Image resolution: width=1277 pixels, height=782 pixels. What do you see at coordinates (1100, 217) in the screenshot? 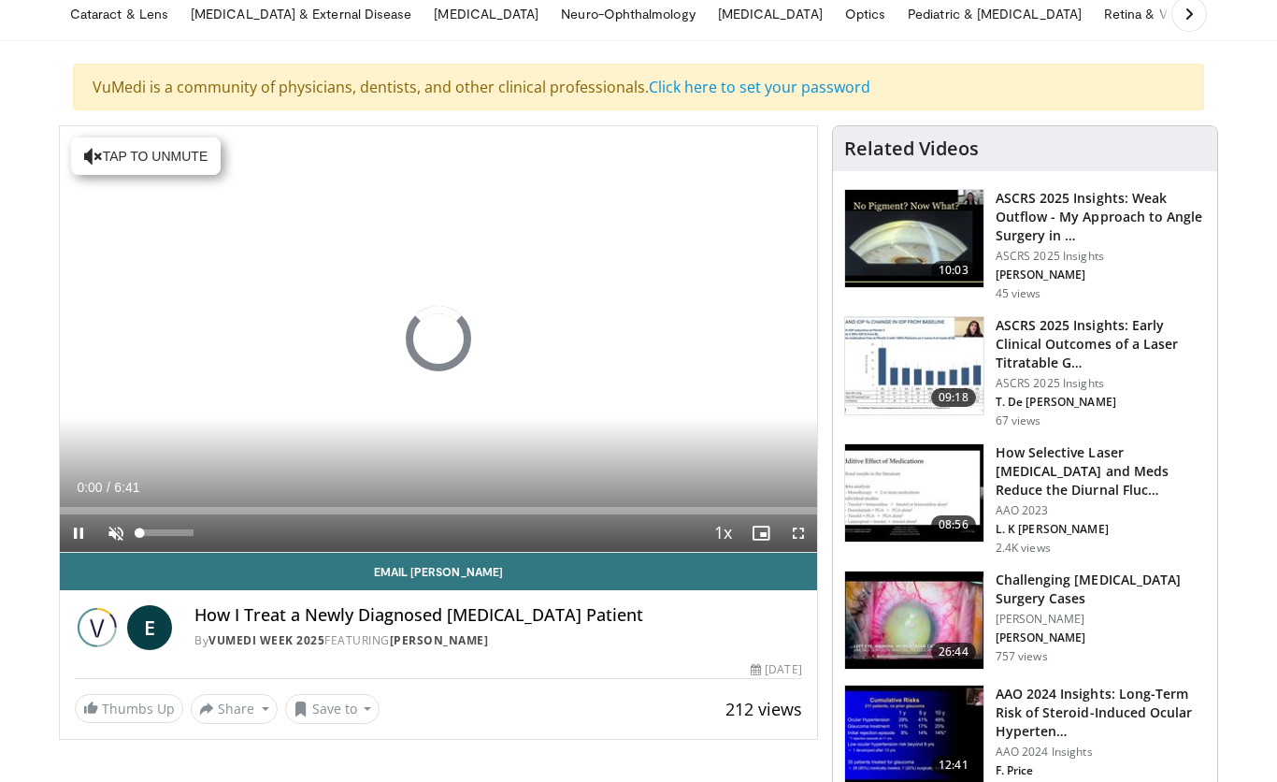
I see `h3: ASCRS 2025 Insights: Weak Outflow - My Approach to Angle Surgery in …` at bounding box center [1100, 217].